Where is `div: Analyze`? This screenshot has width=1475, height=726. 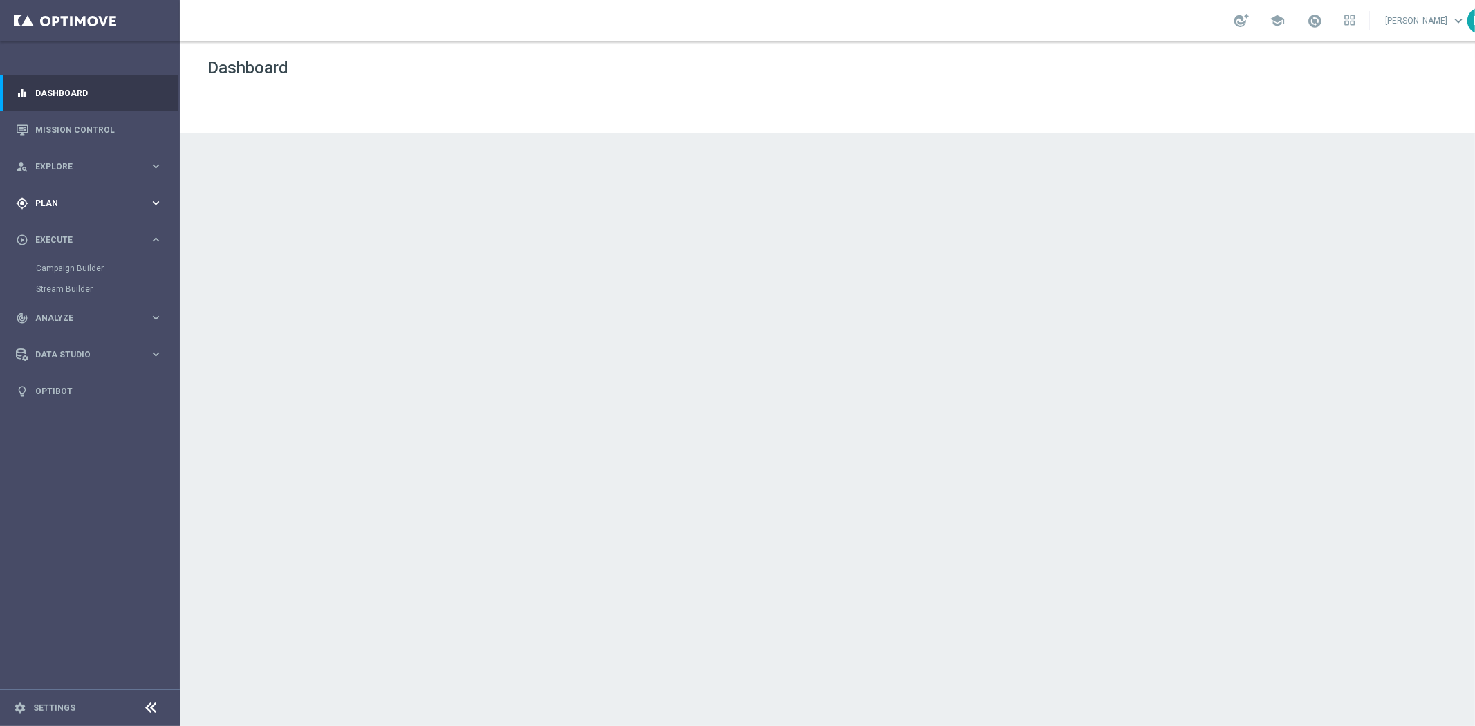
div: Analyze is located at coordinates (82, 318).